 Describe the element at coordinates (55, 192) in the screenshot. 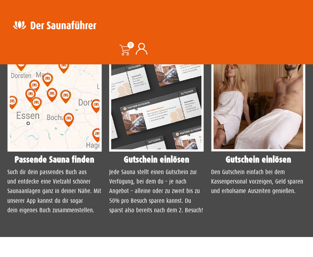

I see `p: Such dir dein passendes Buch aus und entdecke eine Vielzahl schöner Saunaanlagen ganz in deiner N...` at that location.